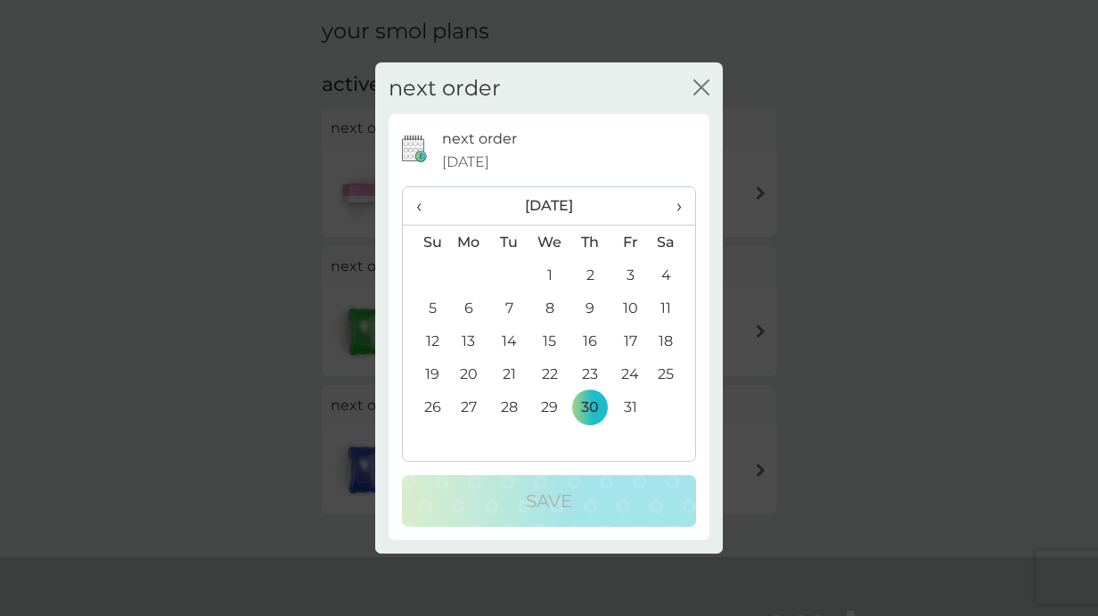  I want to click on td: 13, so click(469, 340).